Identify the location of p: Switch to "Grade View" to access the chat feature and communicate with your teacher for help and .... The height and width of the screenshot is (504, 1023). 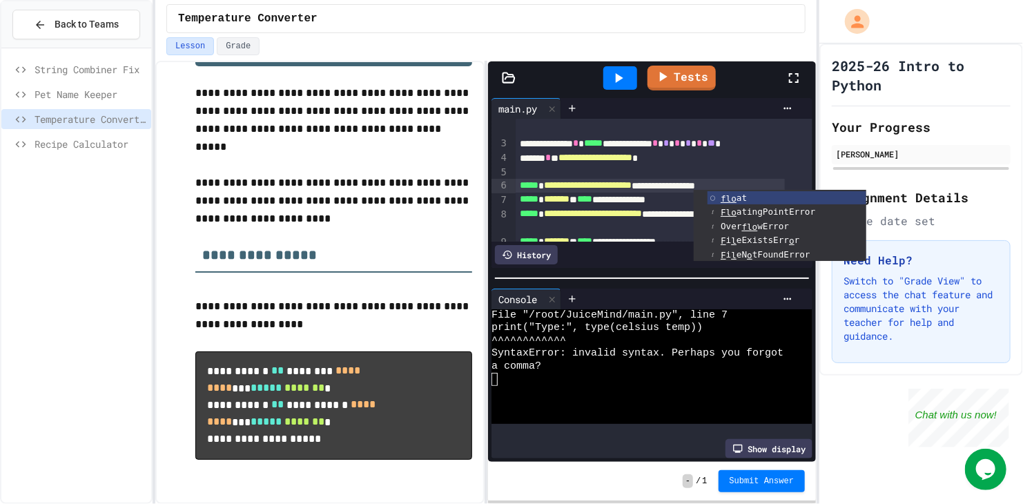
(921, 309).